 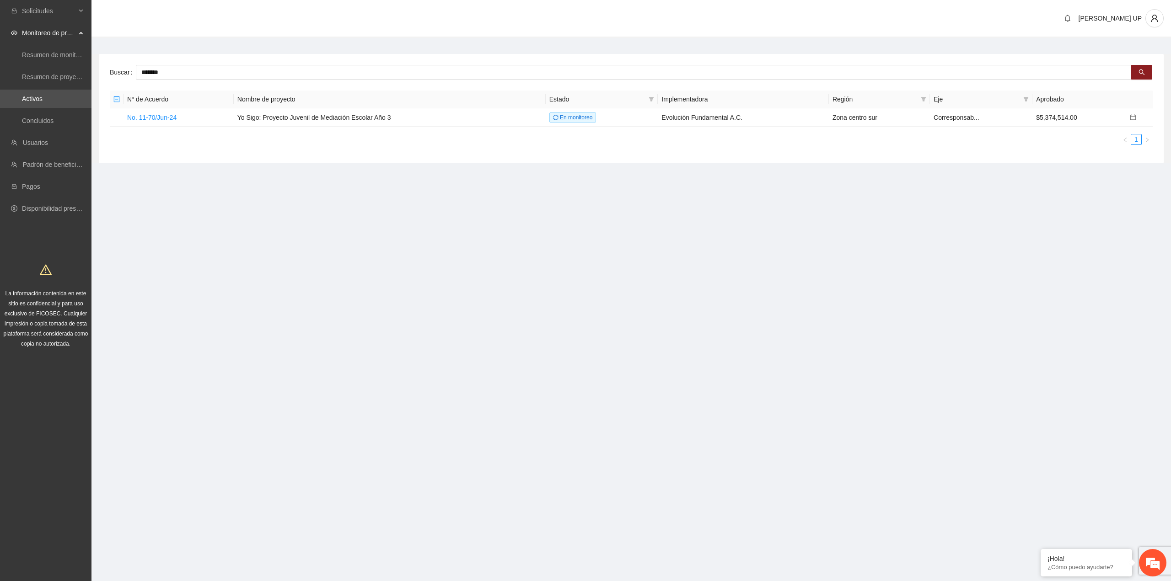 What do you see at coordinates (1147, 139) in the screenshot?
I see `li: Next Page` at bounding box center [1147, 139].